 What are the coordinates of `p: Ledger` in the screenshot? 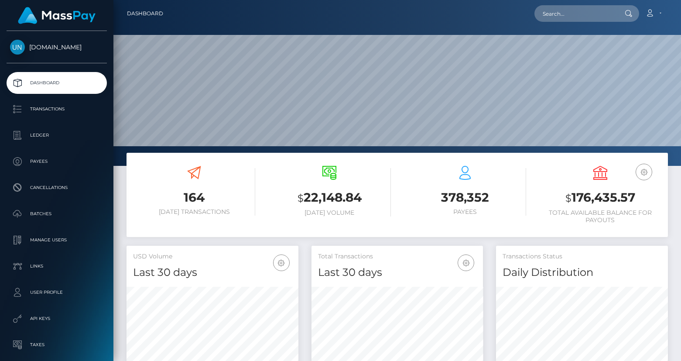 It's located at (57, 135).